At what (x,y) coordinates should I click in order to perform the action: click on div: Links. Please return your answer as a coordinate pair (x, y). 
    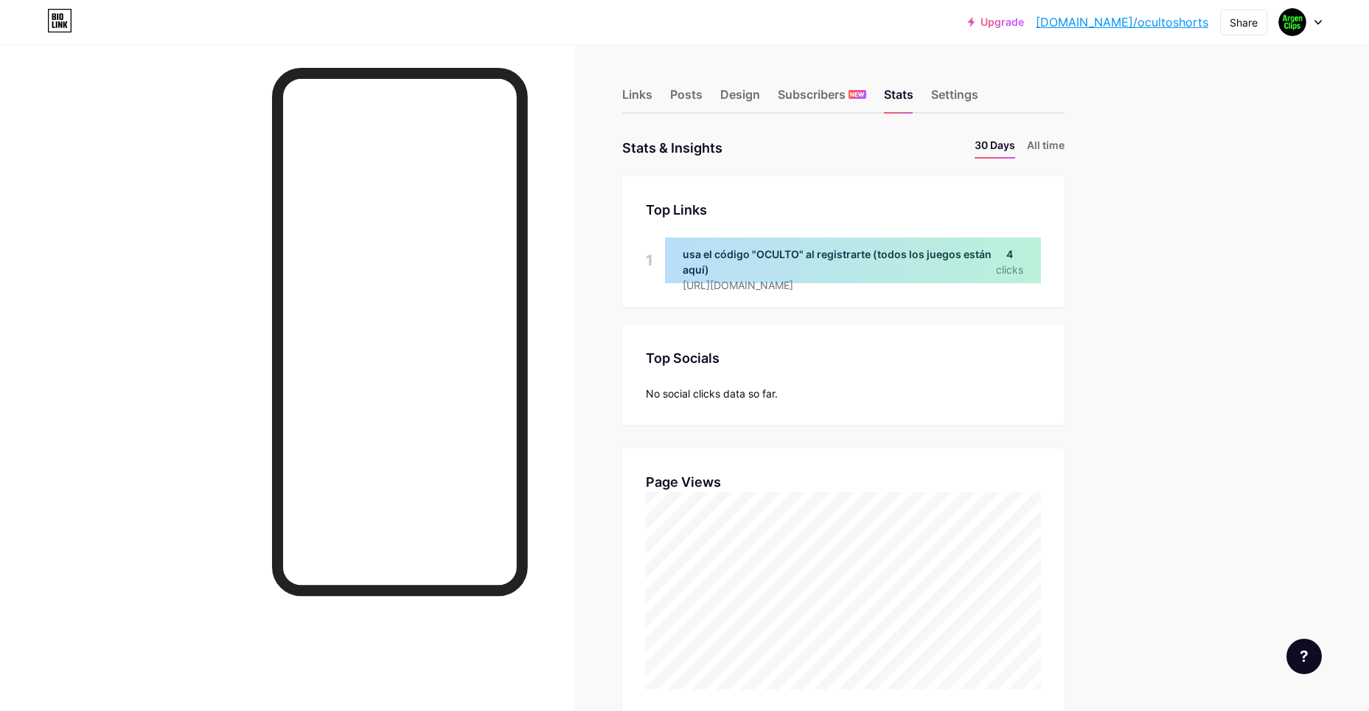
    Looking at the image, I should click on (637, 99).